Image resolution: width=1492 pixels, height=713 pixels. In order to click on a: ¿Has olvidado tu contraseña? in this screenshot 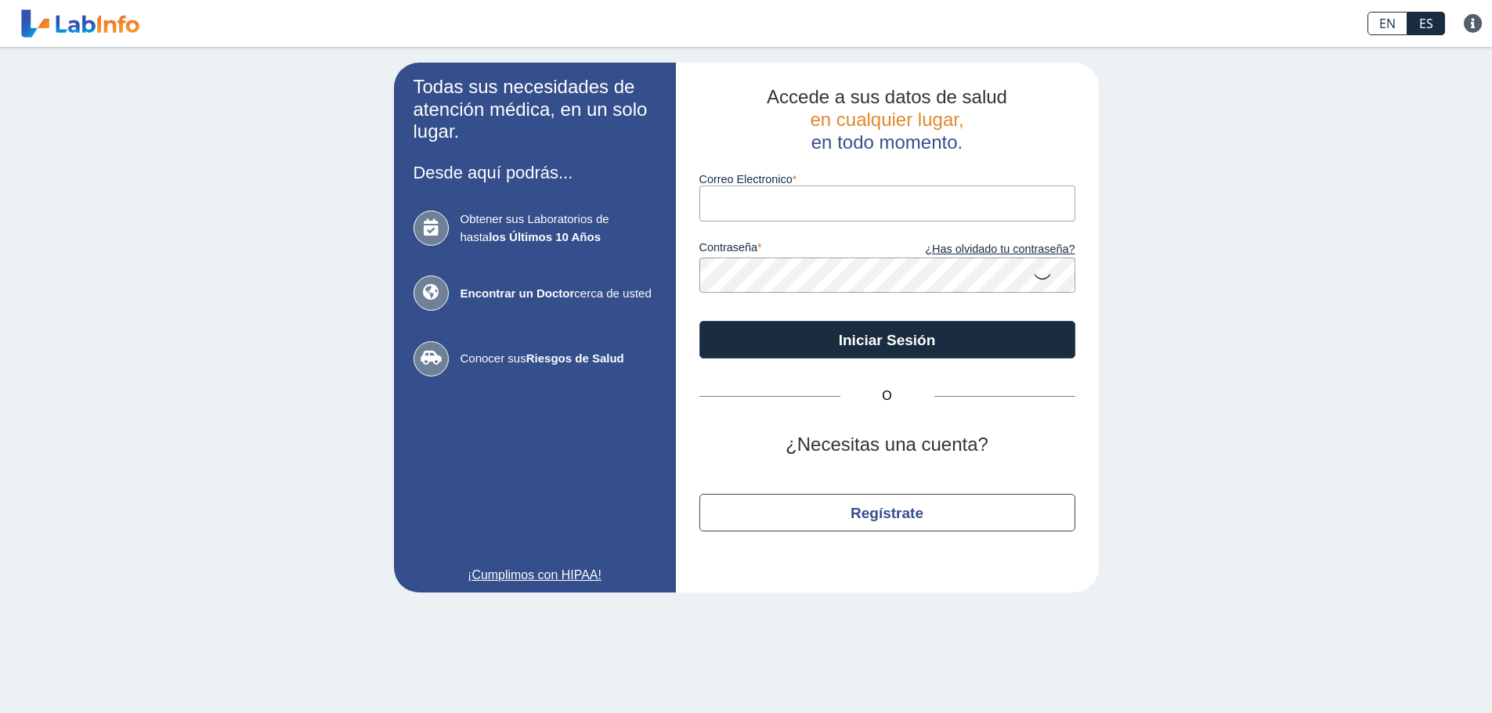, I will do `click(981, 250)`.